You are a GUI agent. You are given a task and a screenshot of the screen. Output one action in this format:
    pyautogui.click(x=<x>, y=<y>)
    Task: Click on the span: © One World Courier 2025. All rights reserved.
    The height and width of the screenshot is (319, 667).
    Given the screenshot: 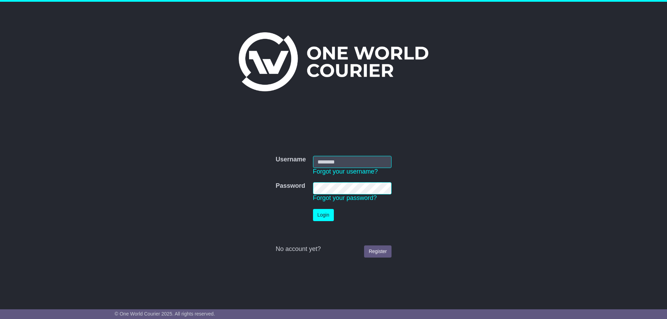 What is the action you would take?
    pyautogui.click(x=165, y=314)
    